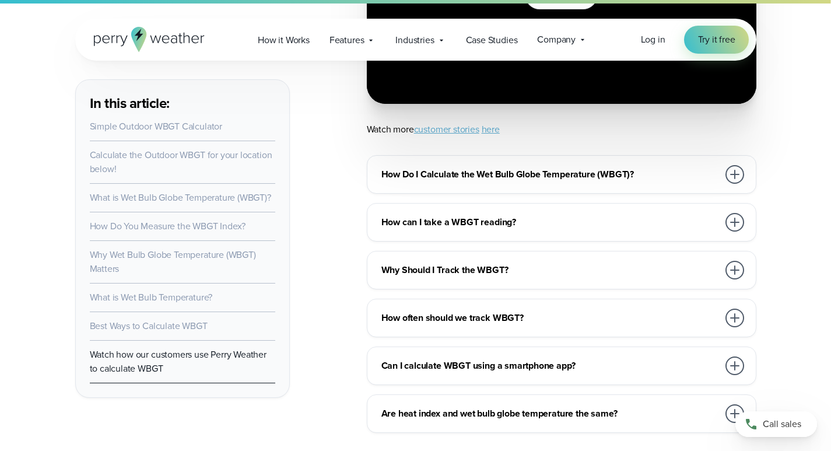  What do you see at coordinates (347, 40) in the screenshot?
I see `span: Features` at bounding box center [347, 40].